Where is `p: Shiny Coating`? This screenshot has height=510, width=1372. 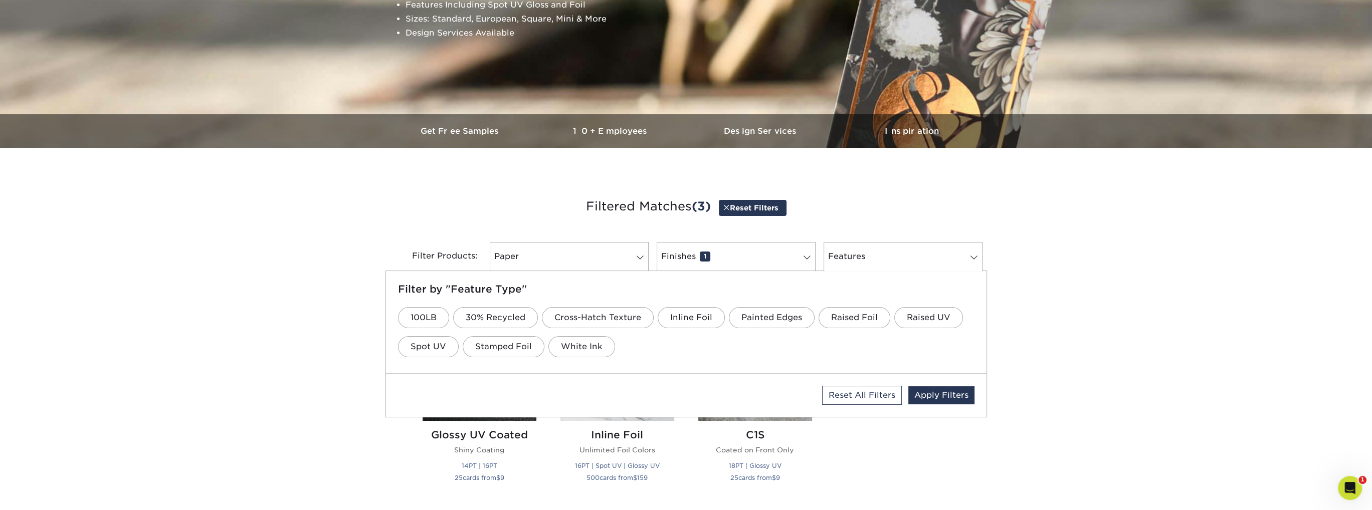 p: Shiny Coating is located at coordinates (479, 450).